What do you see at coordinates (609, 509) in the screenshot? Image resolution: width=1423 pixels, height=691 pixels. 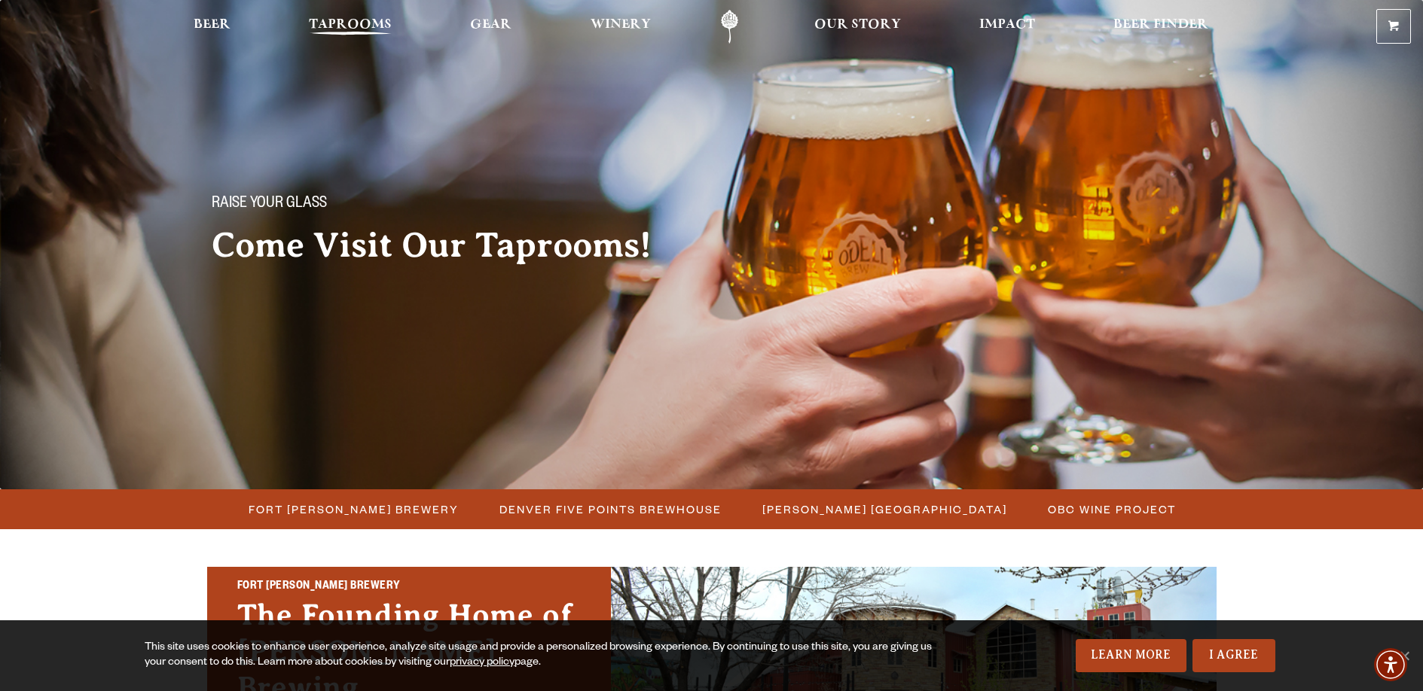 I see `a: Denver Five Points Brewhouse` at bounding box center [609, 509].